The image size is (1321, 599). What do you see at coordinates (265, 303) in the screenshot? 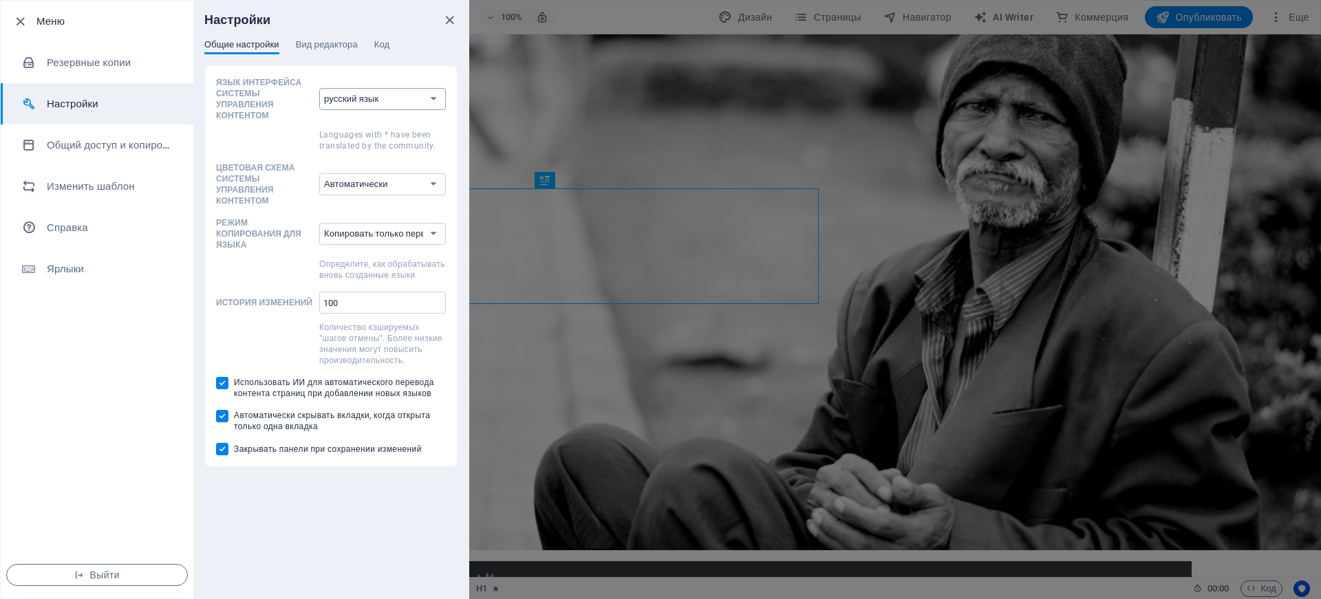
I see `p: История изменений` at bounding box center [265, 303].